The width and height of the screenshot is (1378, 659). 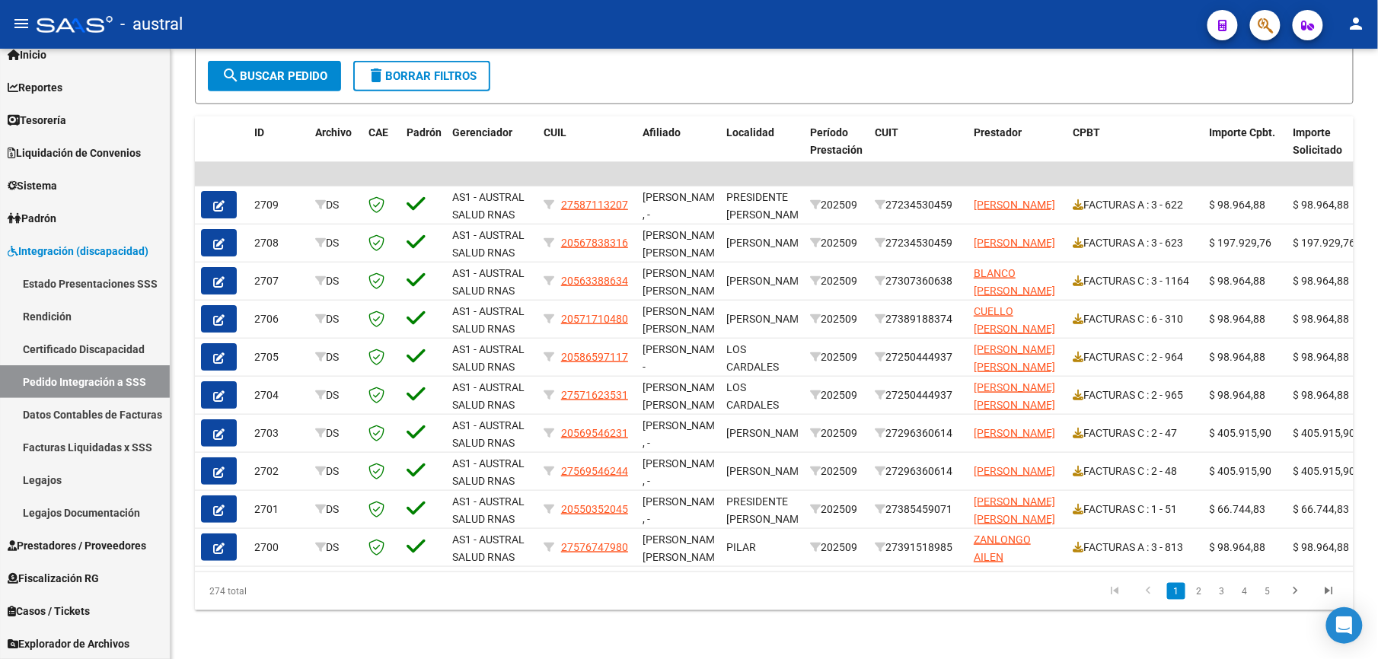 I want to click on datatable-header-cell: Importe Cpbt., so click(x=1245, y=150).